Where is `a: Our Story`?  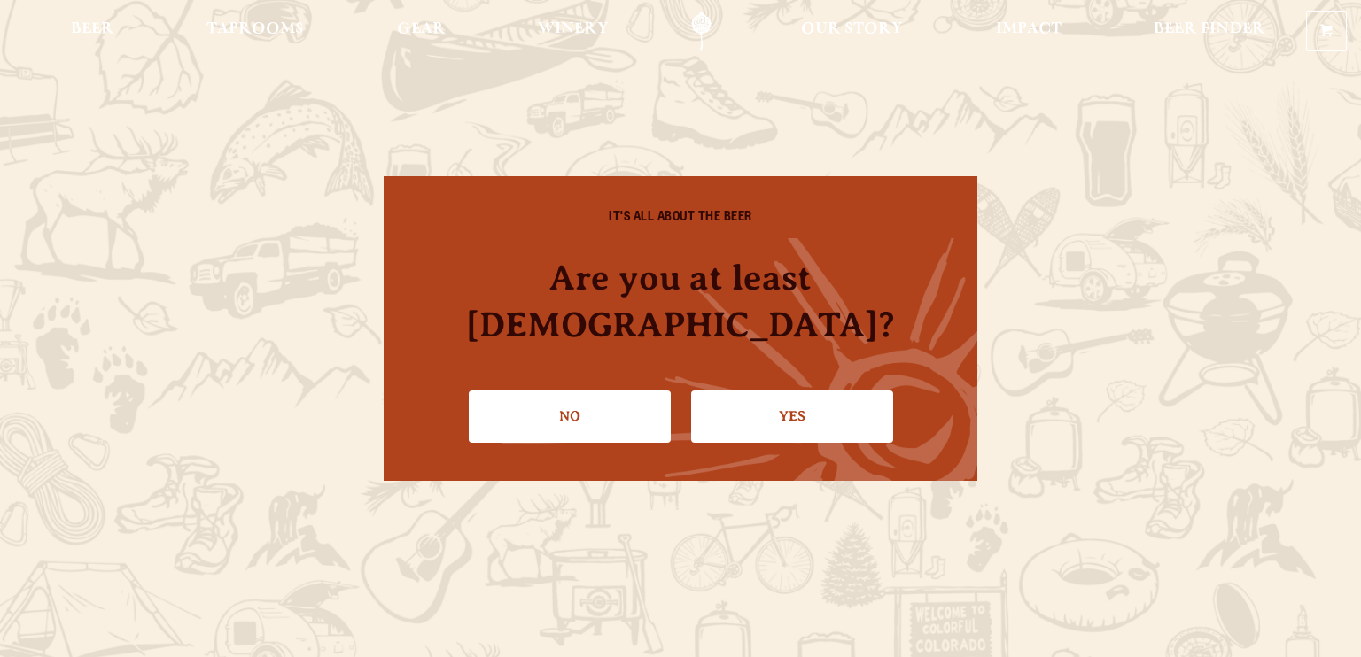 a: Our Story is located at coordinates (851, 31).